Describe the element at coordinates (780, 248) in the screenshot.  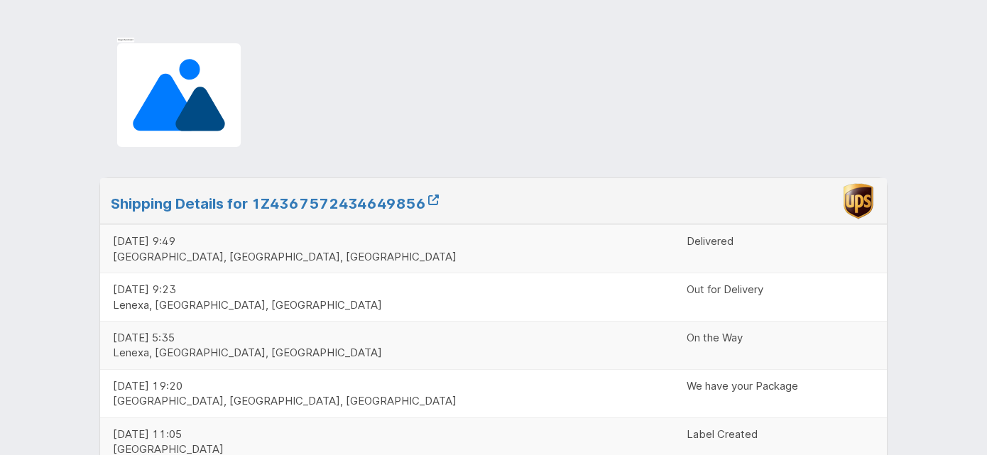
I see `td: Delivered` at that location.